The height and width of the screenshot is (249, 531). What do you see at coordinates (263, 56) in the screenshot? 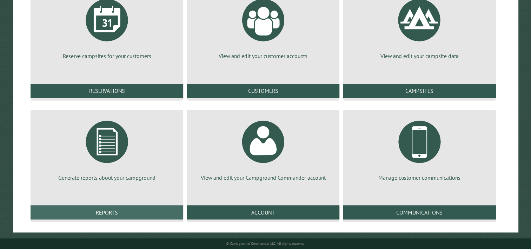
I see `p: View and edit your customer accounts` at bounding box center [263, 56].